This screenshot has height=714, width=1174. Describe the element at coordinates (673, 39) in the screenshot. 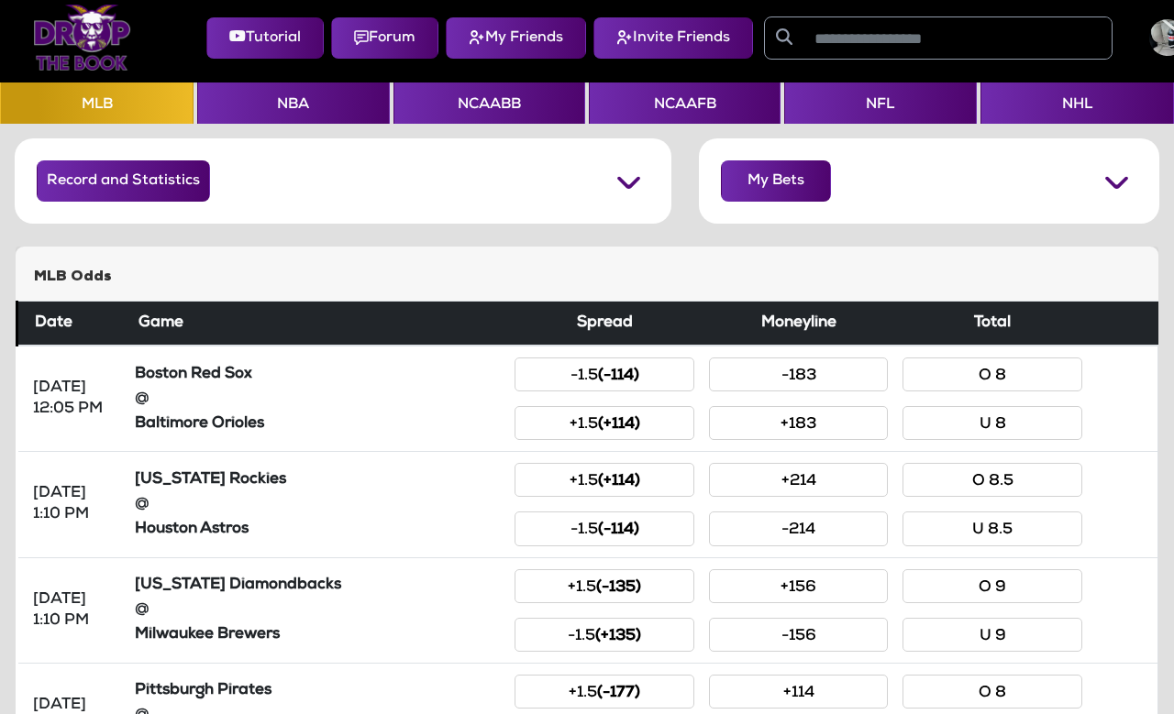

I see `button: Invite Friends` at that location.